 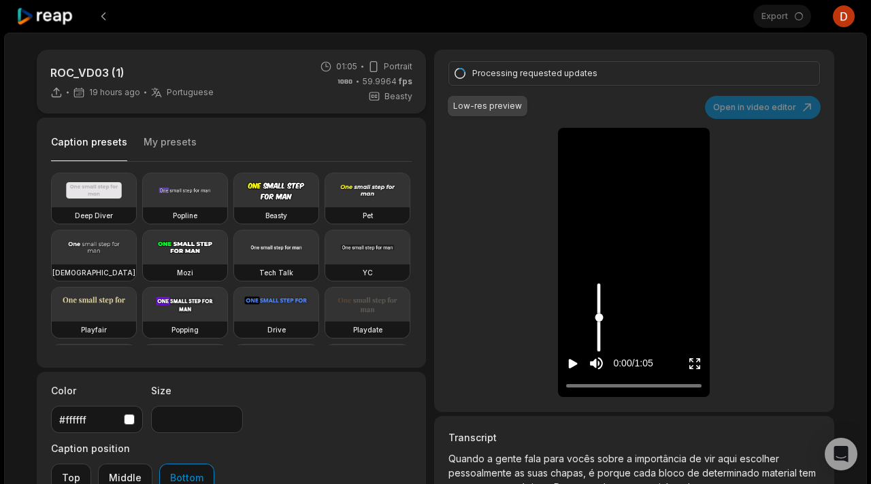 I want to click on span: 01:05, so click(x=346, y=67).